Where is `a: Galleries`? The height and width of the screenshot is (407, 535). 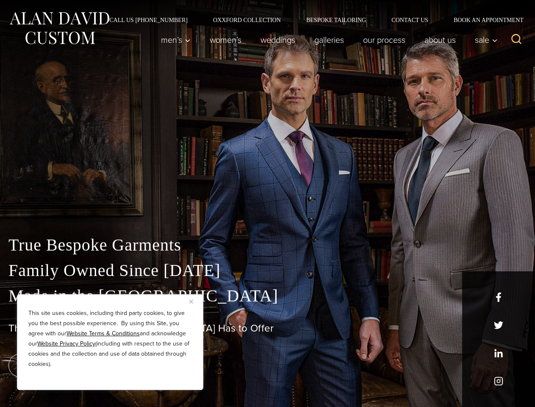 a: Galleries is located at coordinates (329, 40).